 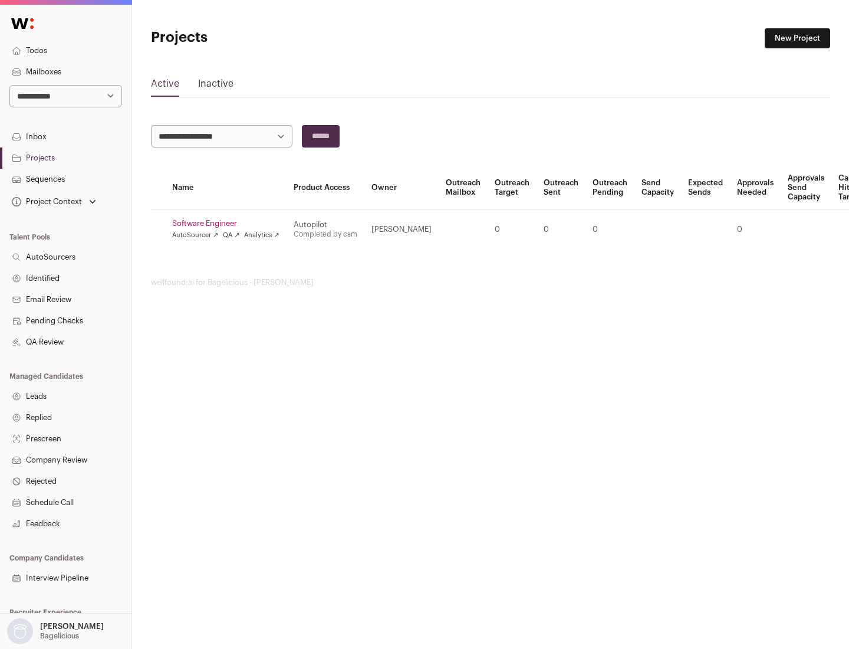 I want to click on a: Analytics ↗, so click(x=261, y=235).